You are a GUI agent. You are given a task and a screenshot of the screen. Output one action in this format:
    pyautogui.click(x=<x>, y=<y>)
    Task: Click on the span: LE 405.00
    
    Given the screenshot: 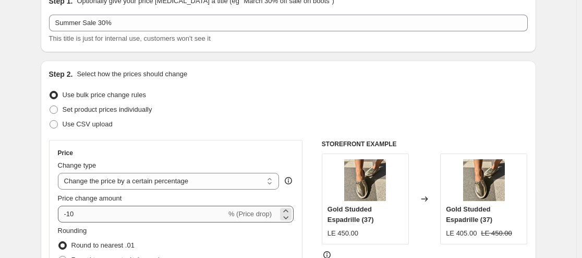 What is the action you would take?
    pyautogui.click(x=461, y=233)
    